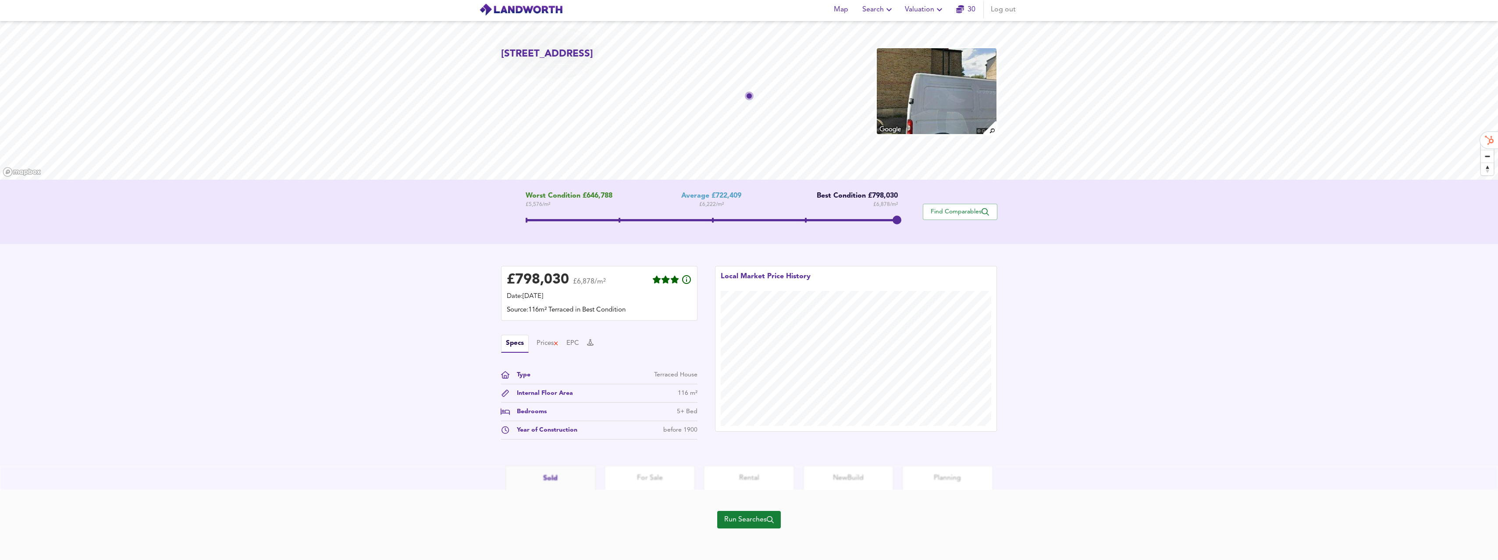 This screenshot has width=1498, height=560. I want to click on a: 30, so click(966, 10).